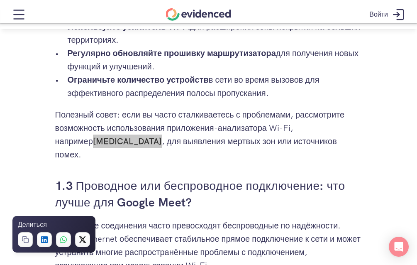 The image size is (417, 265). What do you see at coordinates (201, 128) in the screenshot?
I see `font: Полезный совет: если вы часто сталкиваетесь с проблемами, рассмотрите возможность использования п...` at bounding box center [201, 128].